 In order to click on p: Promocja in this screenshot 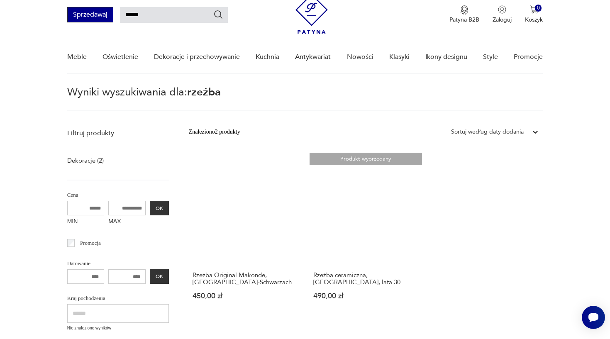, I will do `click(90, 243)`.